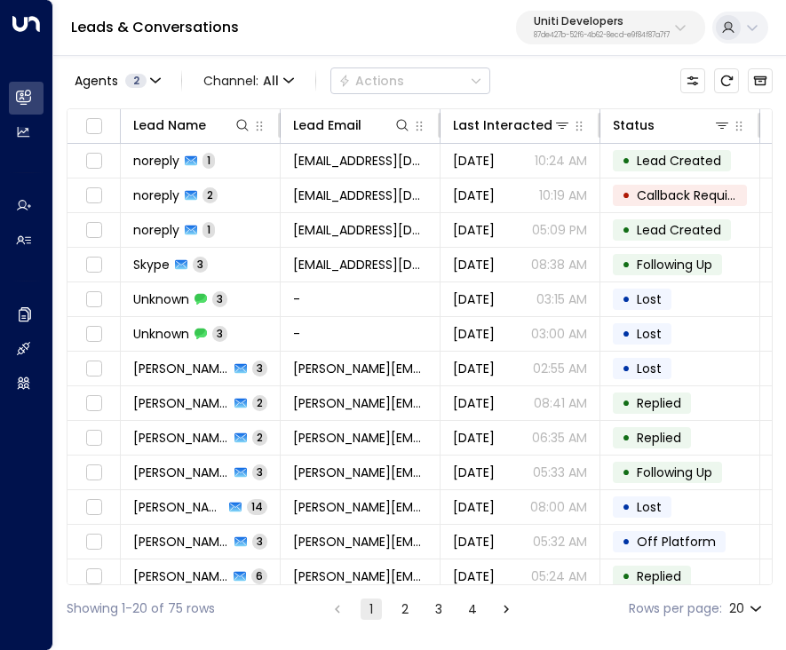  Describe the element at coordinates (405, 609) in the screenshot. I see `button: Go to page 2` at that location.